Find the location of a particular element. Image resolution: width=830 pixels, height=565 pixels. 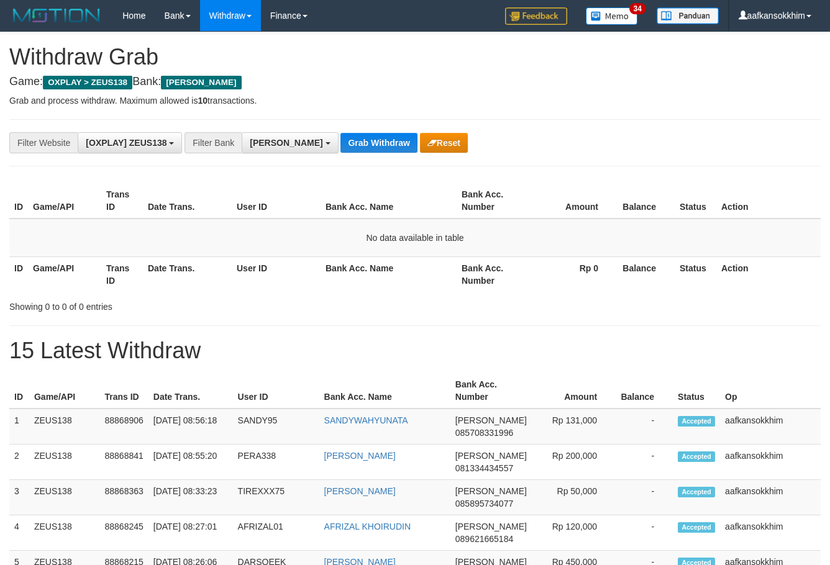

h1: Withdraw Grab is located at coordinates (415, 57).